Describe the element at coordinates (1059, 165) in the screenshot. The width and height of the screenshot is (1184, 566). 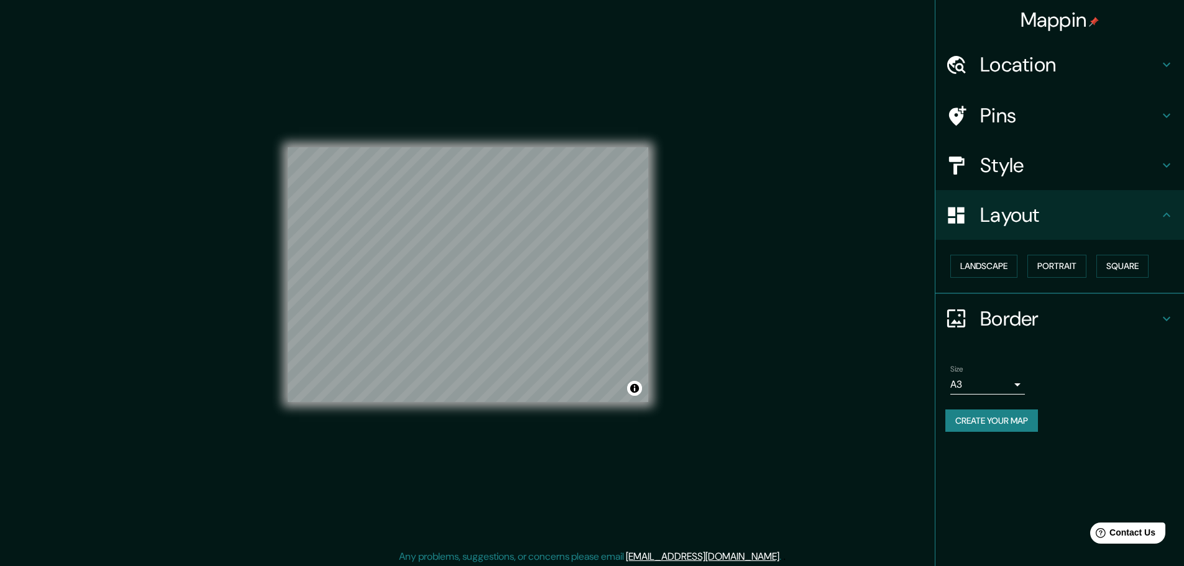
I see `div: Style` at that location.